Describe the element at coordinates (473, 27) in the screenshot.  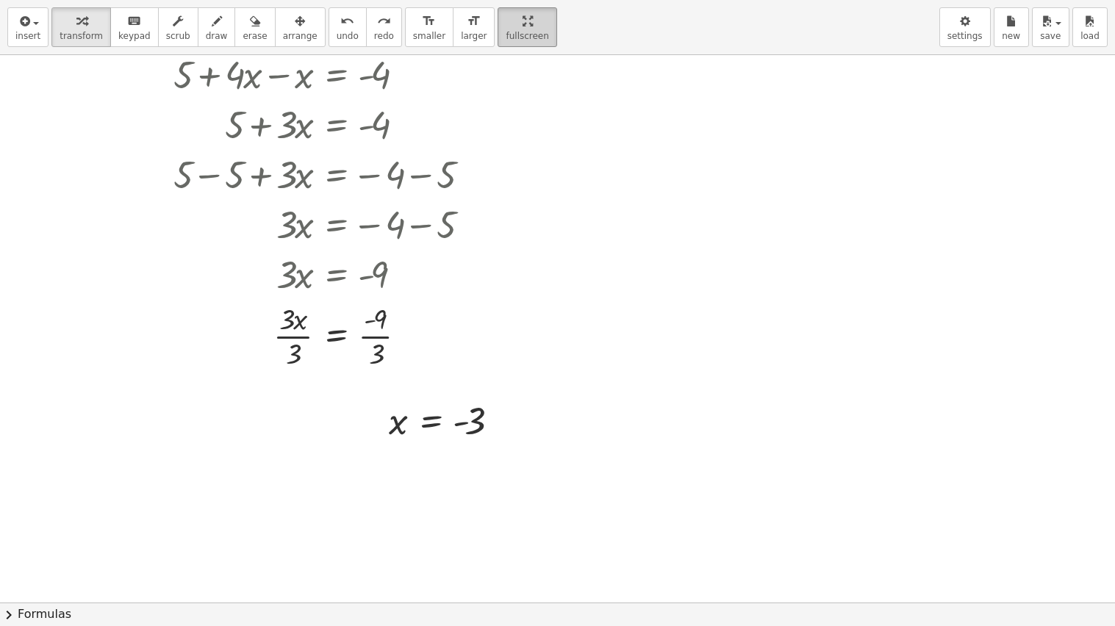
I see `button: format_sizelarger` at that location.